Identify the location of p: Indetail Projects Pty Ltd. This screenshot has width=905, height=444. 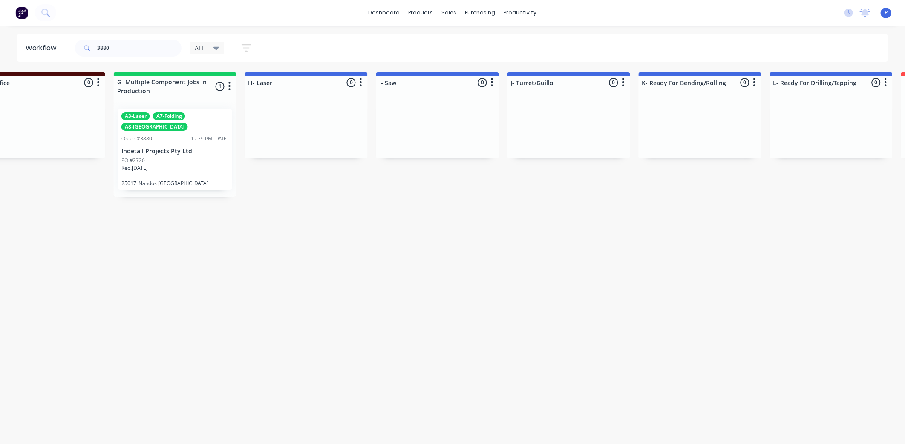
(175, 151).